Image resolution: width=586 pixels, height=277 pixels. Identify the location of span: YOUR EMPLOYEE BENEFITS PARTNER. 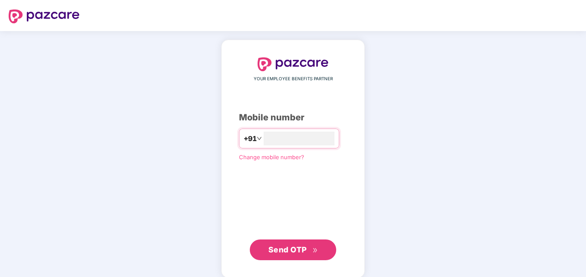
(293, 79).